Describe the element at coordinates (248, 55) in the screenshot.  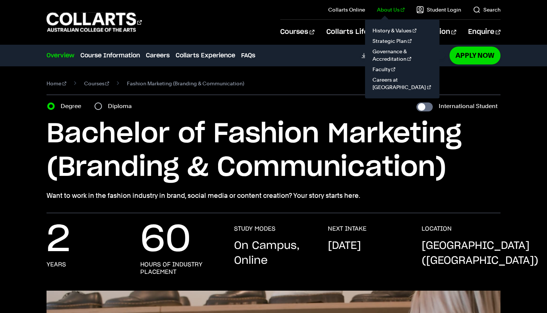
I see `a: FAQs` at that location.